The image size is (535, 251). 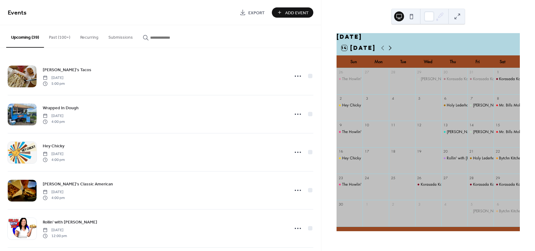 What do you see at coordinates (89, 36) in the screenshot?
I see `button: Recurring` at bounding box center [89, 36].